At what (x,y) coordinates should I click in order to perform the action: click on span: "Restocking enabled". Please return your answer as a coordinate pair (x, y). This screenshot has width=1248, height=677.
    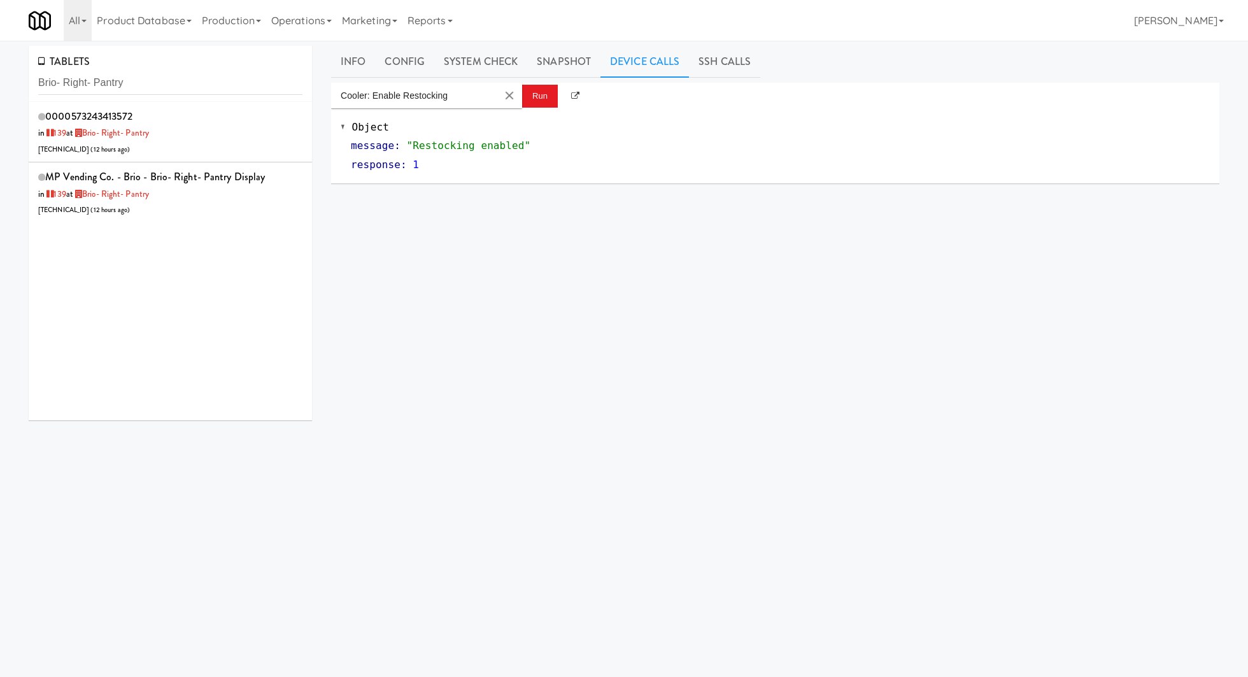
    Looking at the image, I should click on (468, 145).